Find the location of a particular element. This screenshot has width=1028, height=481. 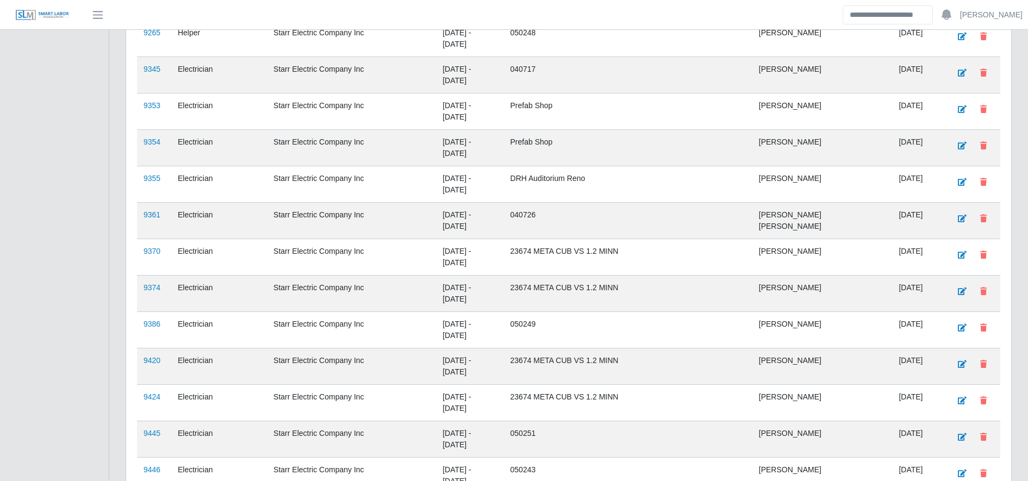

a: 9345 is located at coordinates (152, 69).